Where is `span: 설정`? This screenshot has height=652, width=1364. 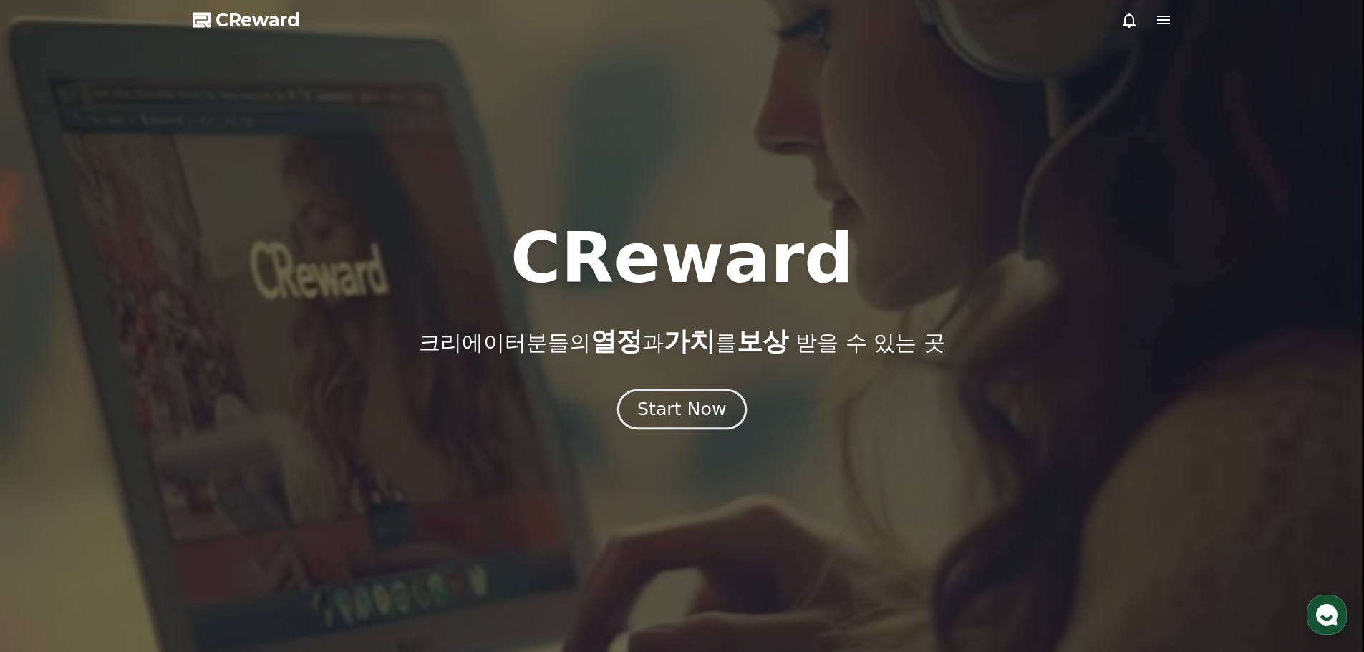
span: 설정 is located at coordinates (230, 481).